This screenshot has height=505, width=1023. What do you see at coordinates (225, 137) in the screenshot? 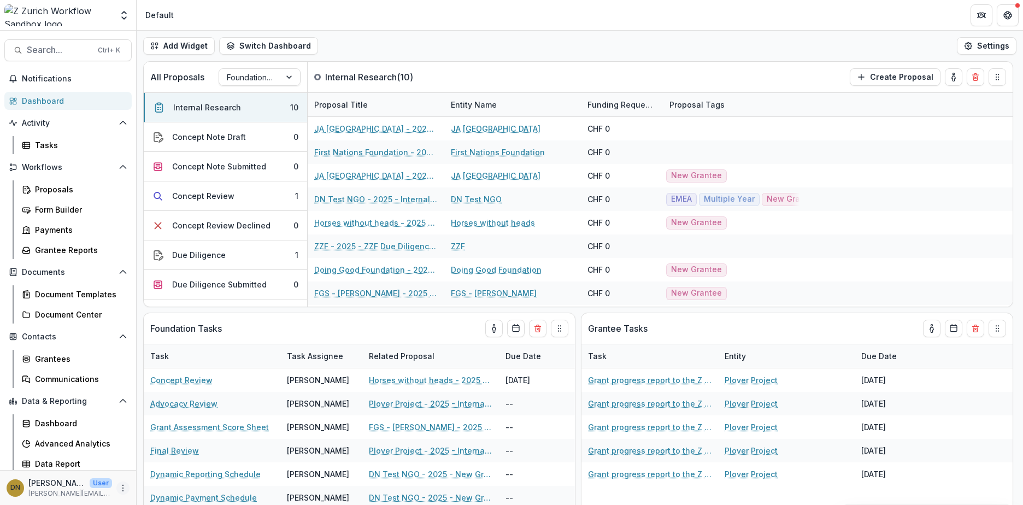
I see `button: Concept Note Draft0` at bounding box center [225, 137].